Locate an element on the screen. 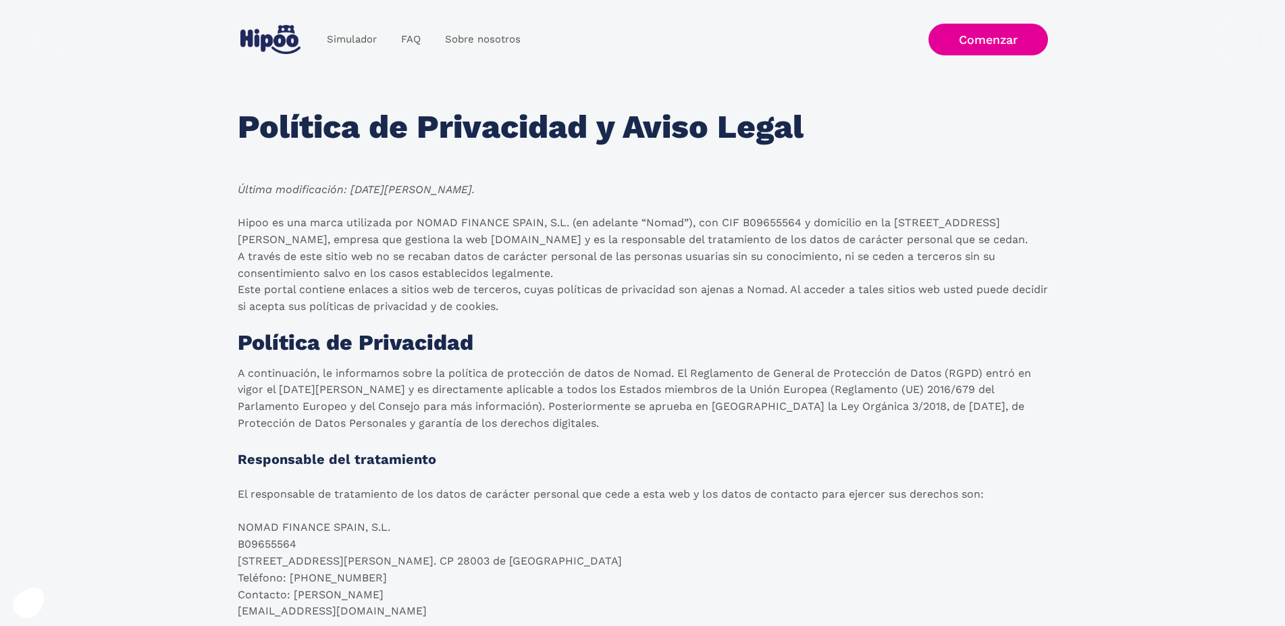 The height and width of the screenshot is (626, 1285). h1: Política de Privacidad is located at coordinates (355, 343).